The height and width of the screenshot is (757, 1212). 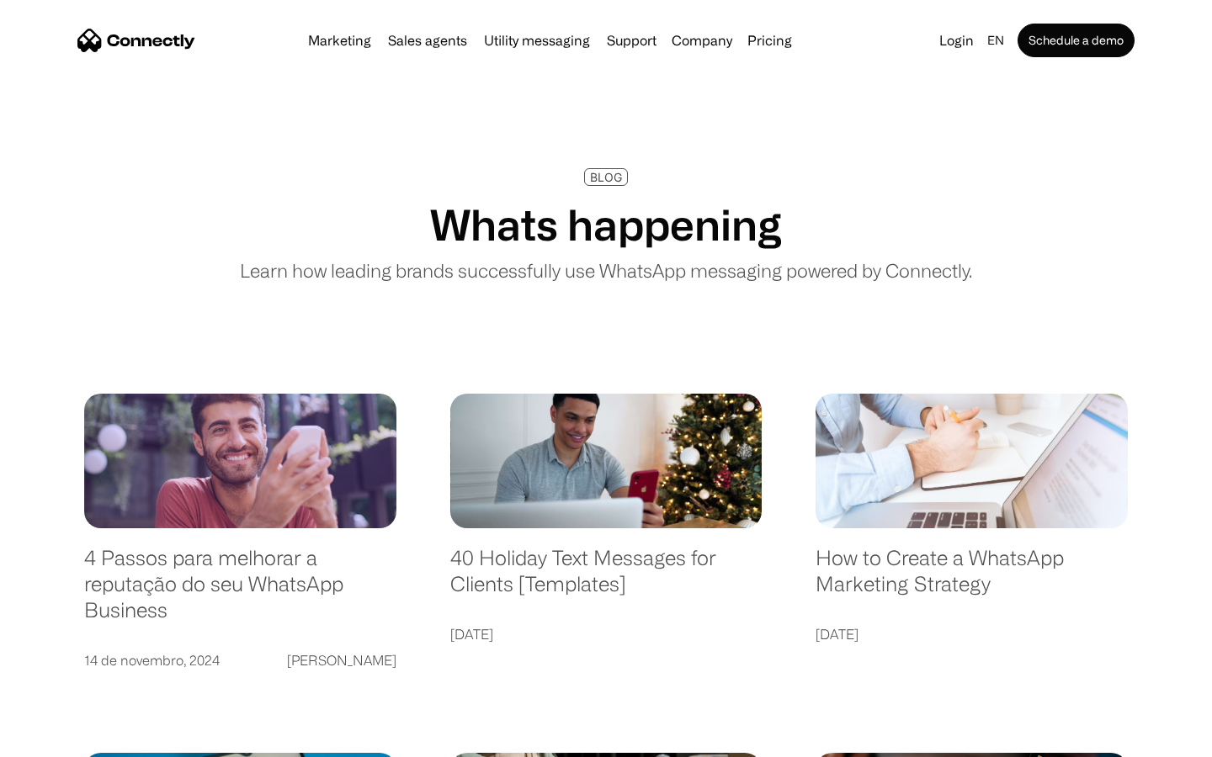 I want to click on a: Marketing, so click(x=339, y=40).